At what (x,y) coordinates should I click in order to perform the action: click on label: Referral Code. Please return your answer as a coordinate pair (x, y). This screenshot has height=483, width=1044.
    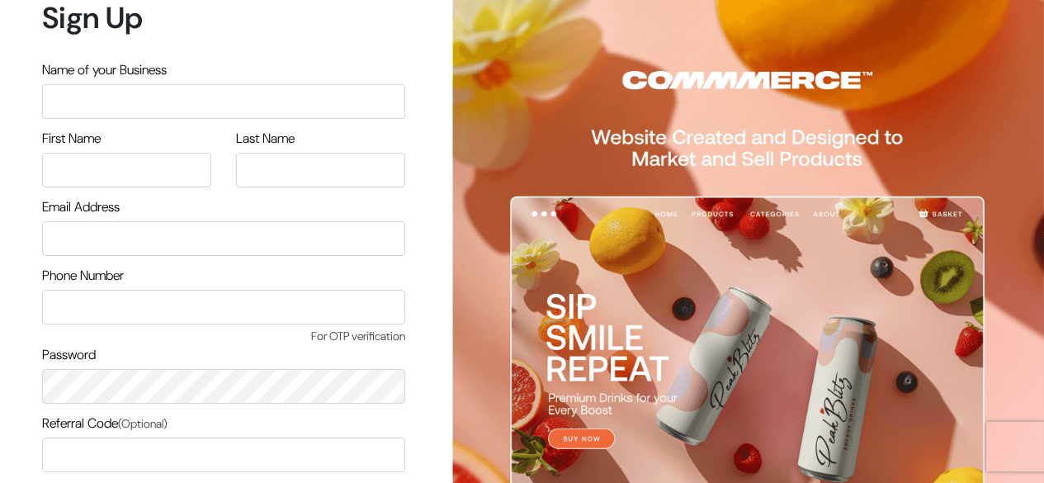
    Looking at the image, I should click on (105, 423).